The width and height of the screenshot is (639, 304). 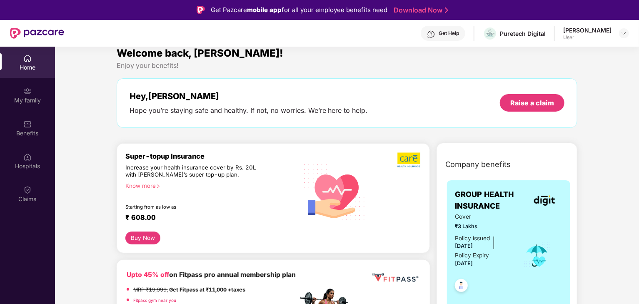 I want to click on div: Get Help, so click(x=449, y=33).